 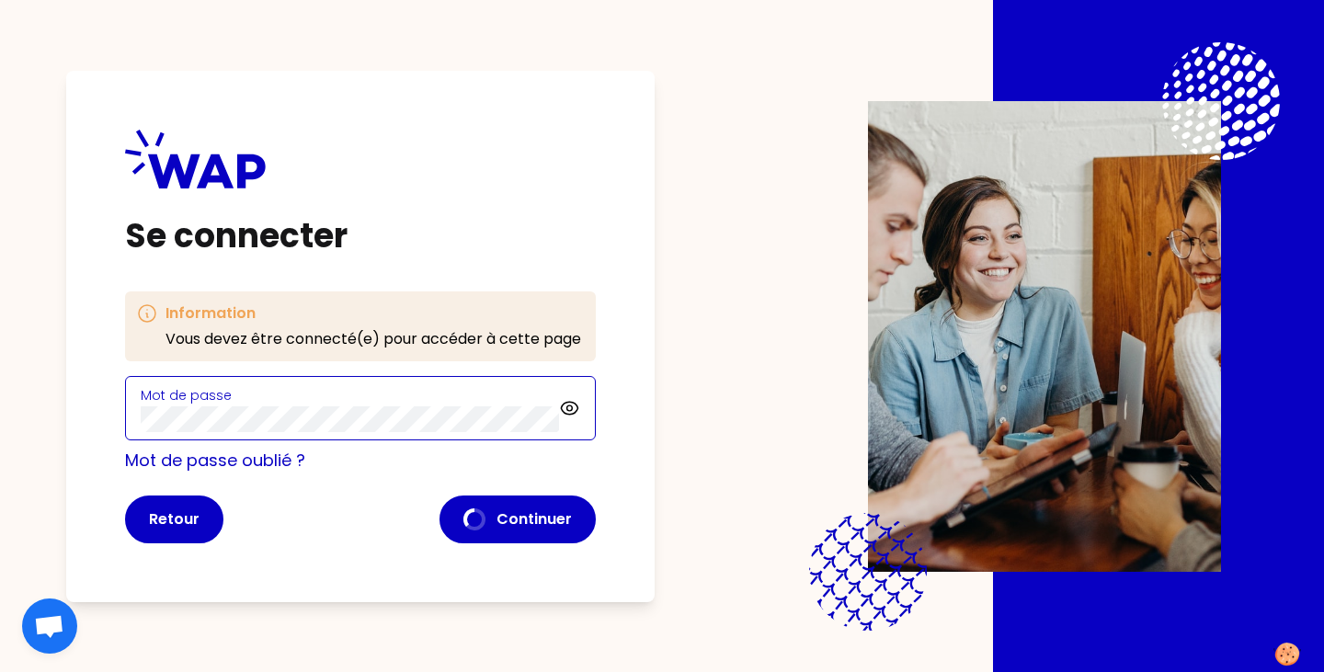 What do you see at coordinates (186, 395) in the screenshot?
I see `label: Mot de passe` at bounding box center [186, 395].